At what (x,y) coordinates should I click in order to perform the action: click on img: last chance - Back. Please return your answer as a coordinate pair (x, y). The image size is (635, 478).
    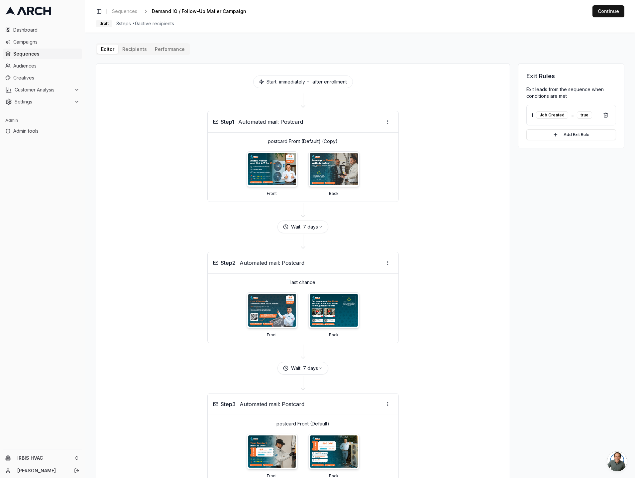
    Looking at the image, I should click on (334, 310).